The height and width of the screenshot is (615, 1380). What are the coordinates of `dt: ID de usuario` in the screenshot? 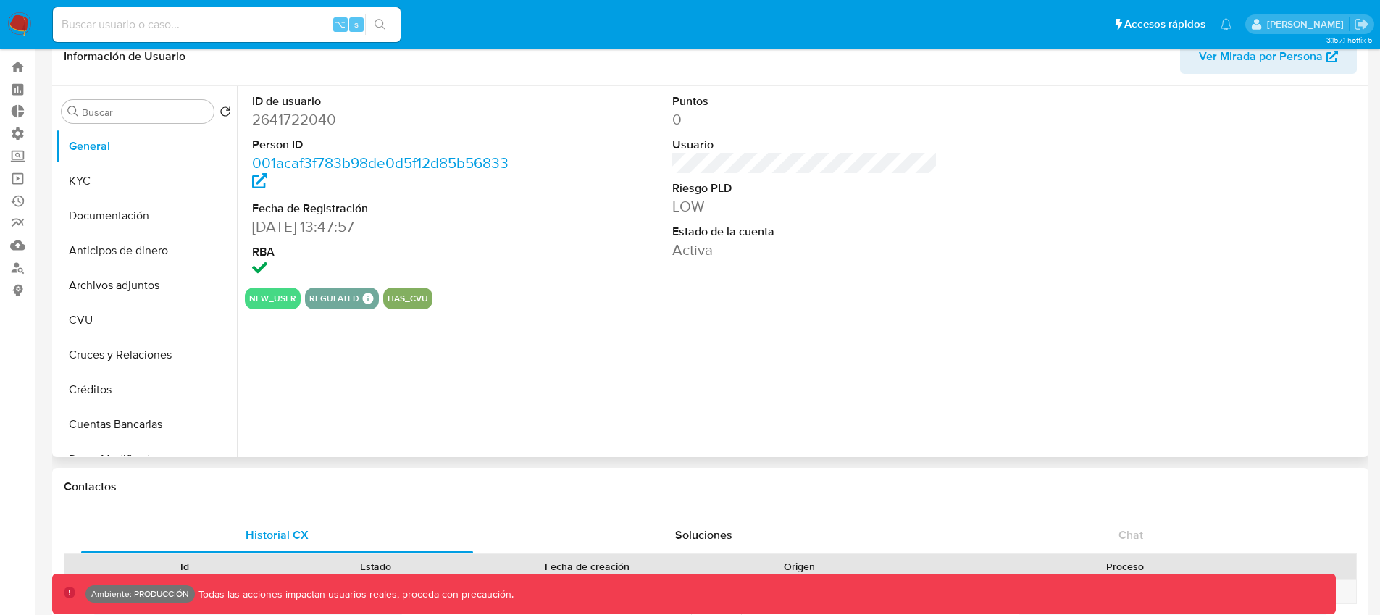 It's located at (385, 101).